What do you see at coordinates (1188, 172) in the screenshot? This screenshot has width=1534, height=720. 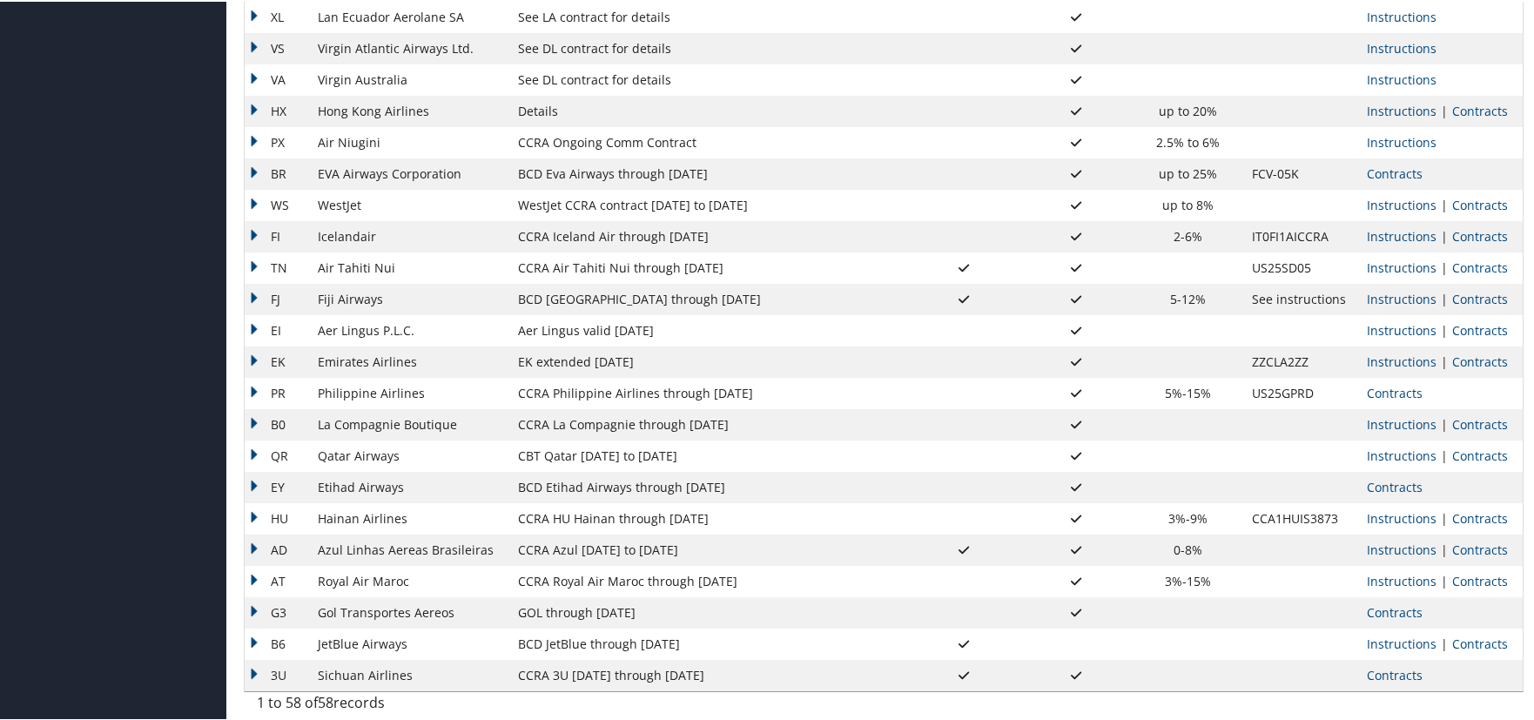 I see `td: up to 25%` at bounding box center [1188, 172].